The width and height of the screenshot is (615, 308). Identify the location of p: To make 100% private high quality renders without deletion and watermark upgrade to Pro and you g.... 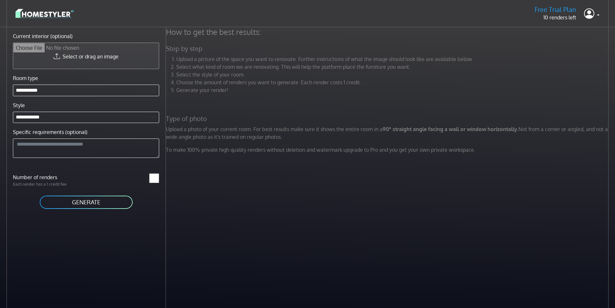
(388, 150).